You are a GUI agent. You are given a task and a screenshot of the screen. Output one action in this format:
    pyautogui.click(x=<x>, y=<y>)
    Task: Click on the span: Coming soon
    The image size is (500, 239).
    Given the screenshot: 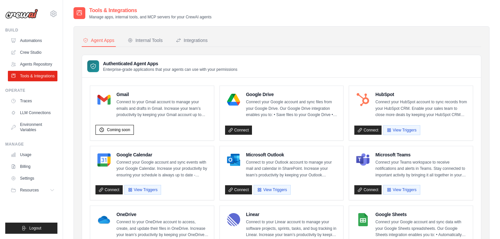 What is the action you would take?
    pyautogui.click(x=118, y=130)
    